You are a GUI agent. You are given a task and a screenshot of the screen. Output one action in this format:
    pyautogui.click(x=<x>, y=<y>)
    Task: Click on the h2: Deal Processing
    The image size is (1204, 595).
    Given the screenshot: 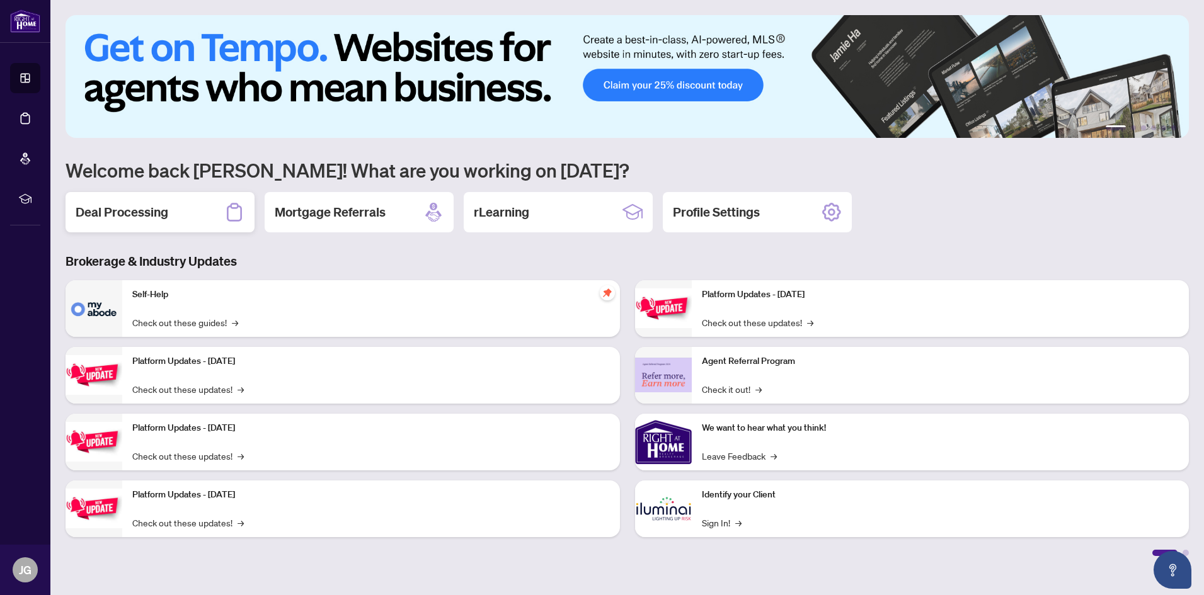 What is the action you would take?
    pyautogui.click(x=122, y=212)
    